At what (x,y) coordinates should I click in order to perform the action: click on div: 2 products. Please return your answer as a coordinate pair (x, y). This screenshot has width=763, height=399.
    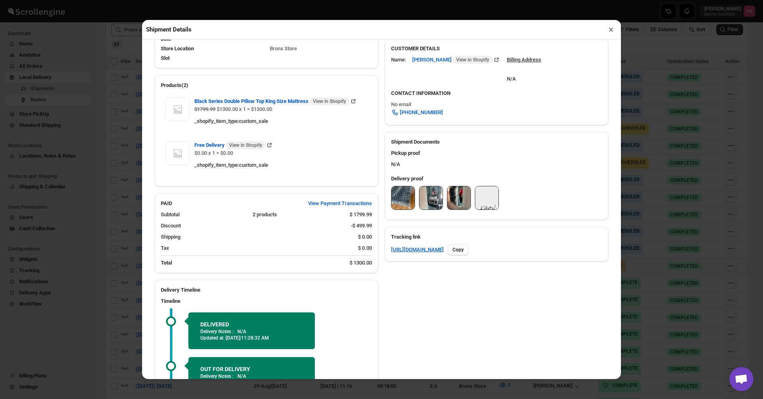
    Looking at the image, I should click on (298, 215).